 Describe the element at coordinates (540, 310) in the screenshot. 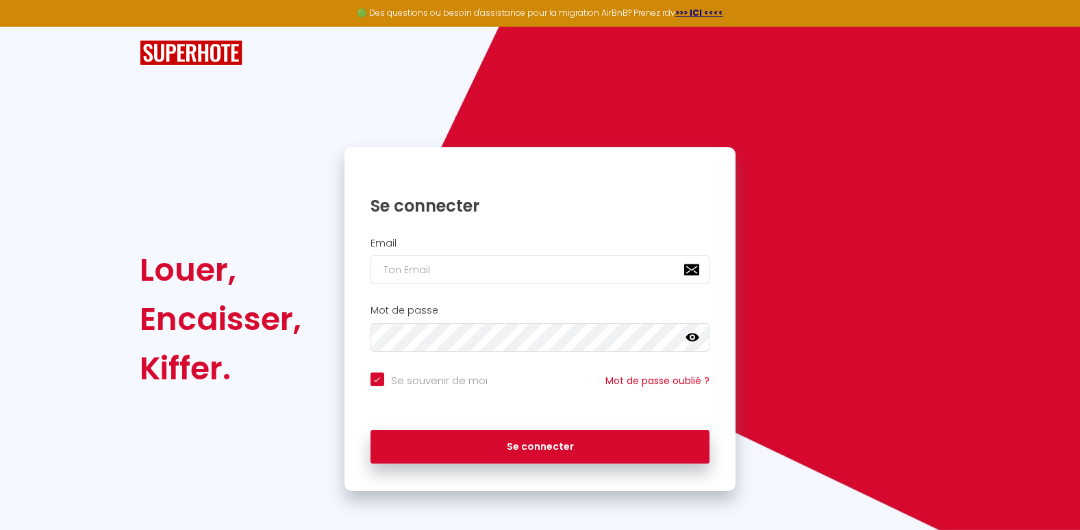

I see `h2: Mot de passe` at that location.